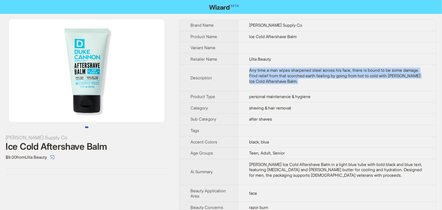 Image resolution: width=442 pixels, height=210 pixels. I want to click on span: Teen, Adult, Senior, so click(267, 153).